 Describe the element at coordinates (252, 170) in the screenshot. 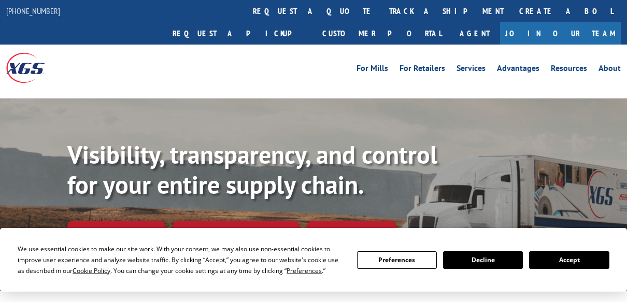

I see `b: Visibility, transparency, and control for your entire supply chain.` at that location.